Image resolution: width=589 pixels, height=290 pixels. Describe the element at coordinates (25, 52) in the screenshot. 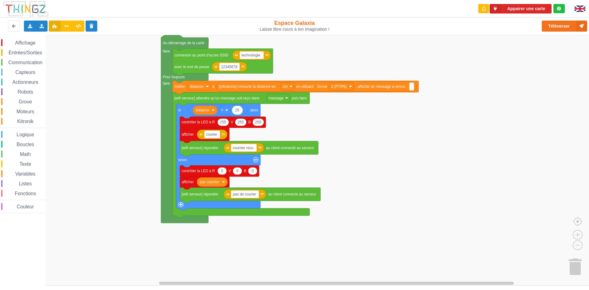

I see `span: Entrées/Sorties` at that location.